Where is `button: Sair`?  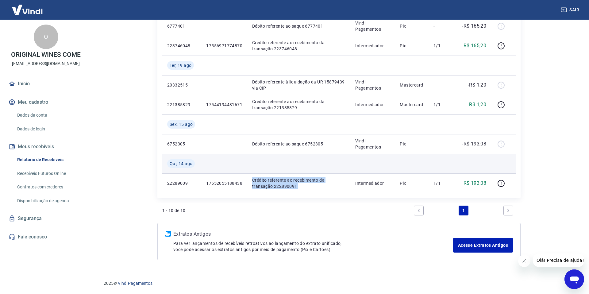 button: Sair is located at coordinates (571, 10).